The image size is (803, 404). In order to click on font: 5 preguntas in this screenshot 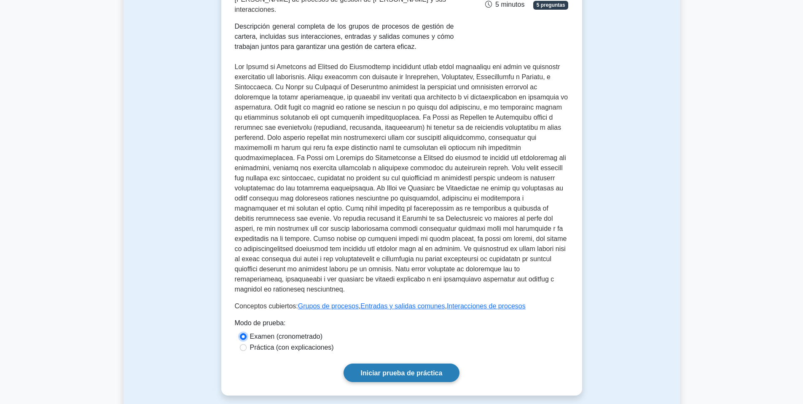, I will do `click(551, 5)`.